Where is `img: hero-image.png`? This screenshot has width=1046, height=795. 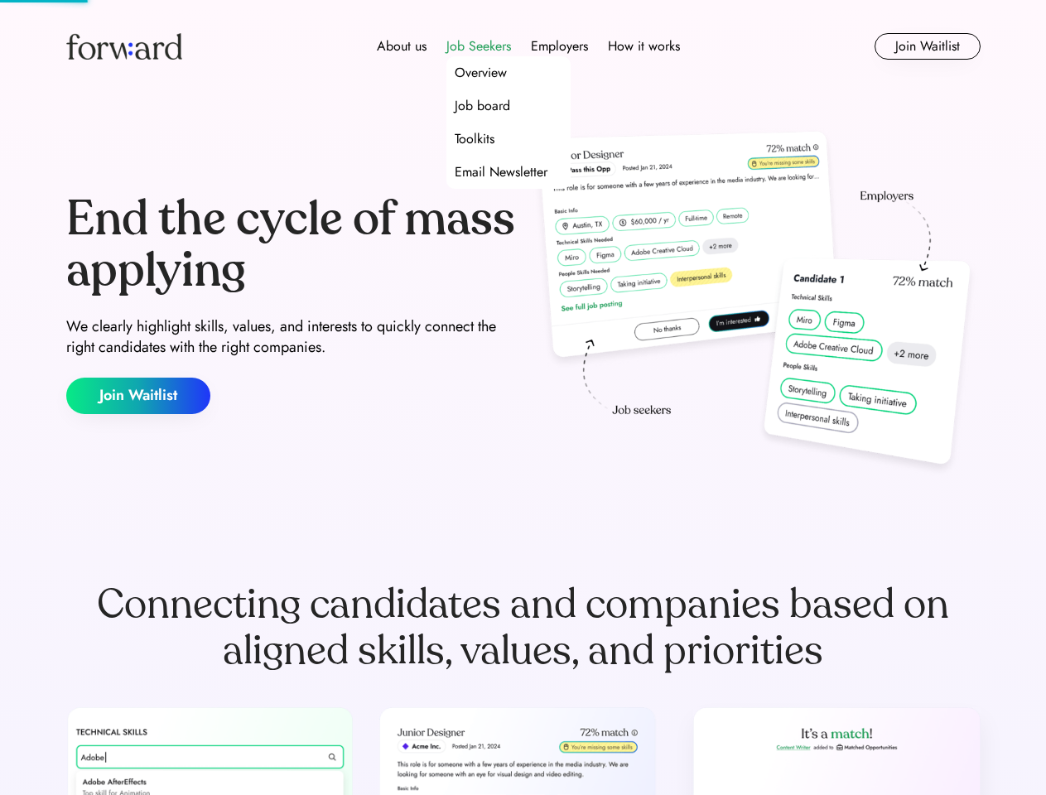 img: hero-image.png is located at coordinates (755, 304).